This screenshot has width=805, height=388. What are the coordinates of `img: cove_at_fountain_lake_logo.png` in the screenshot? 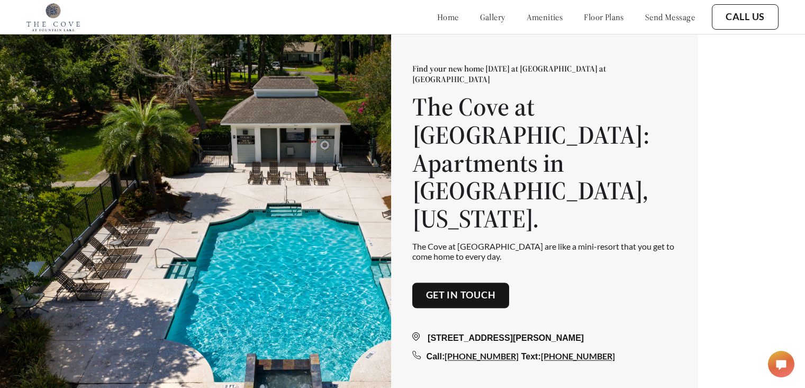 It's located at (53, 17).